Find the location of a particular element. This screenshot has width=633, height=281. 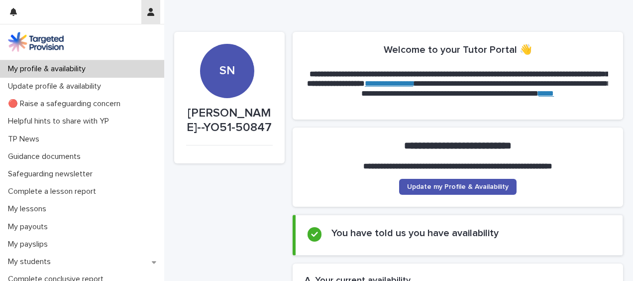

h2: You have told us you have availability is located at coordinates (415, 233).